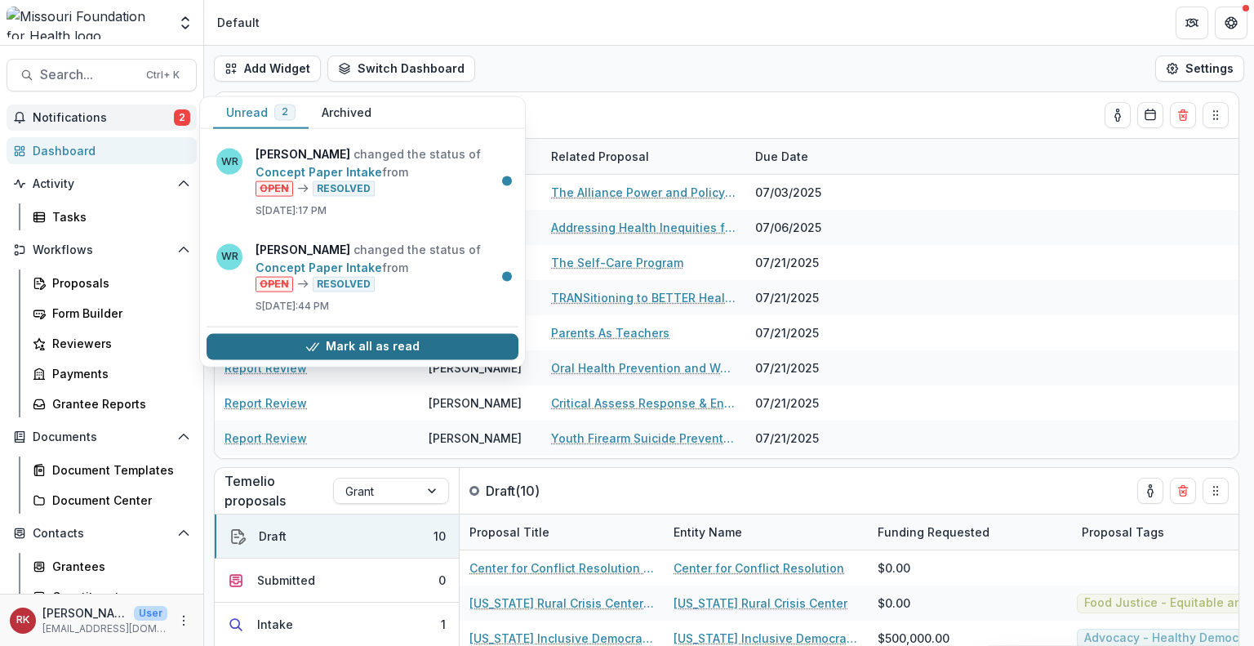 The image size is (1254, 646). What do you see at coordinates (150, 613) in the screenshot?
I see `p: User` at bounding box center [150, 613].